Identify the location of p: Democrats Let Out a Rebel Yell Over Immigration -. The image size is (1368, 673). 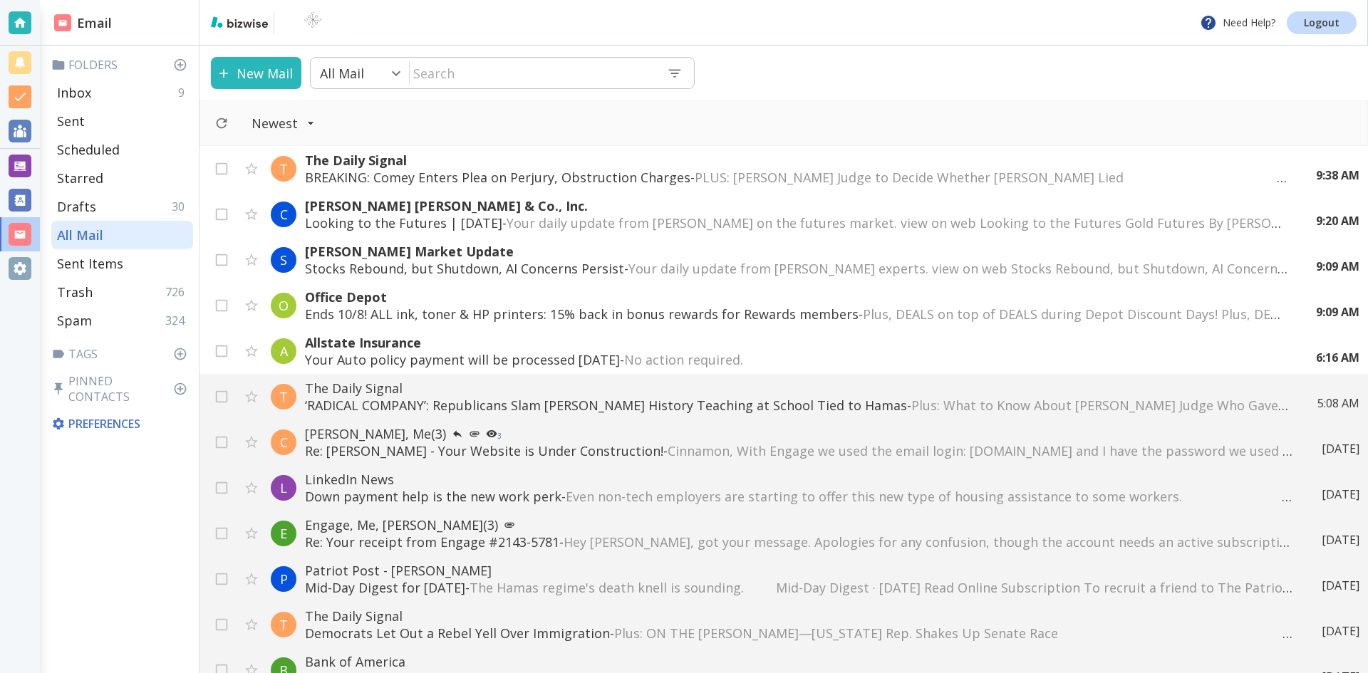
(798, 633).